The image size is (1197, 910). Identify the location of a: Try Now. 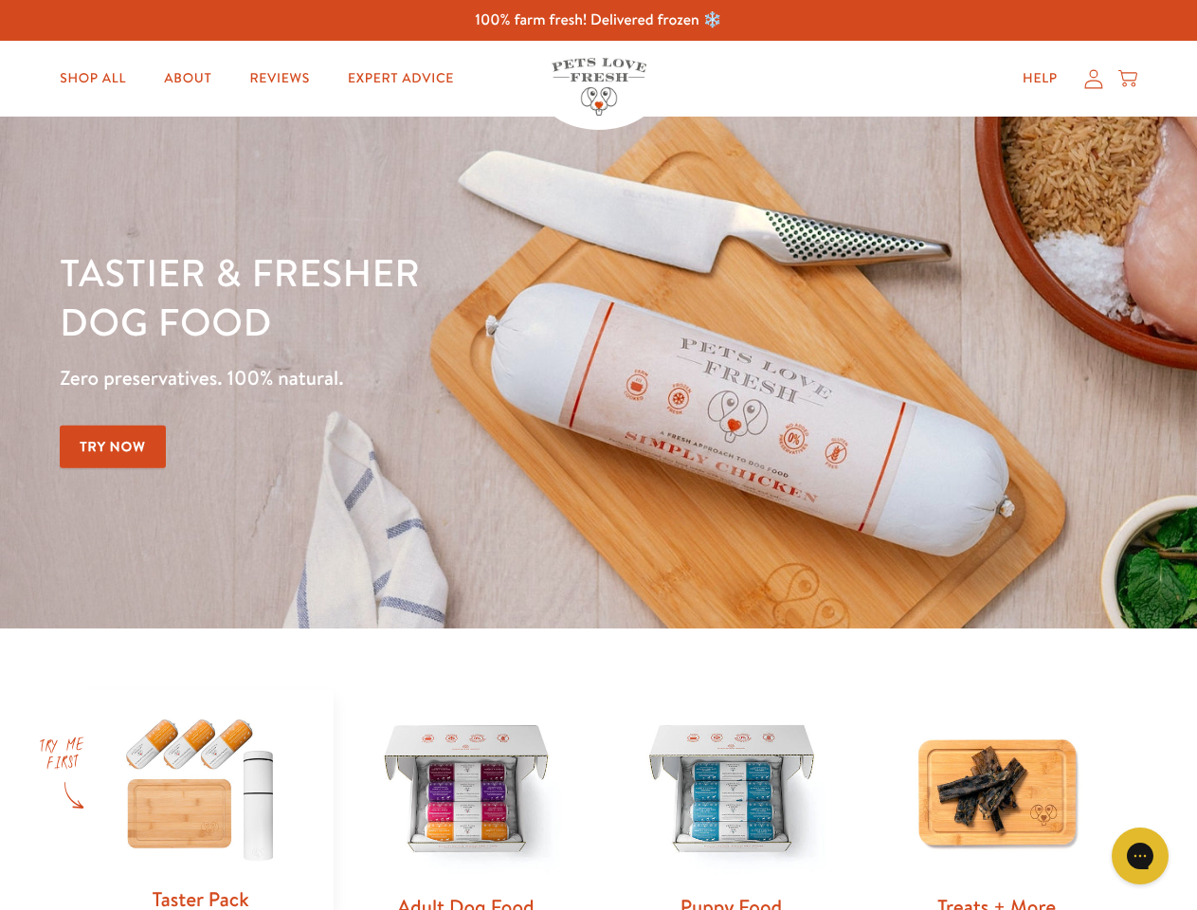
(113, 446).